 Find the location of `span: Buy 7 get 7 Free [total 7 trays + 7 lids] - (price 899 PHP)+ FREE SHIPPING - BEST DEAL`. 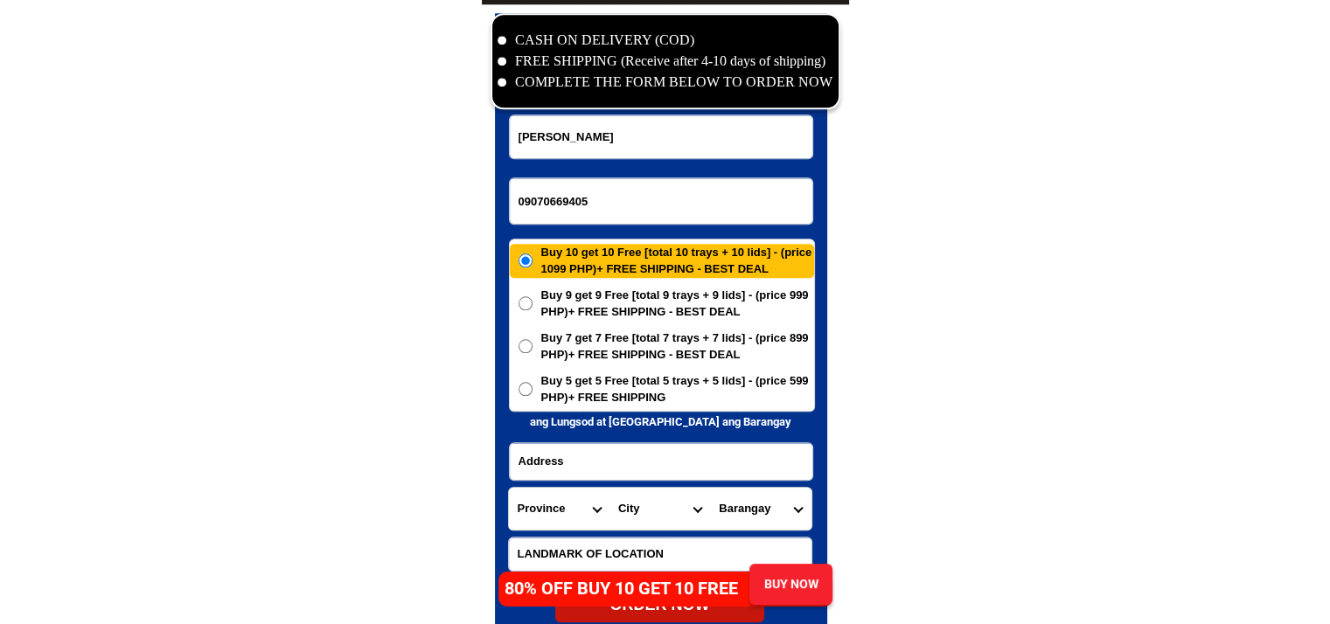

span: Buy 7 get 7 Free [total 7 trays + 7 lids] - (price 899 PHP)+ FREE SHIPPING - BEST DEAL is located at coordinates (677, 346).